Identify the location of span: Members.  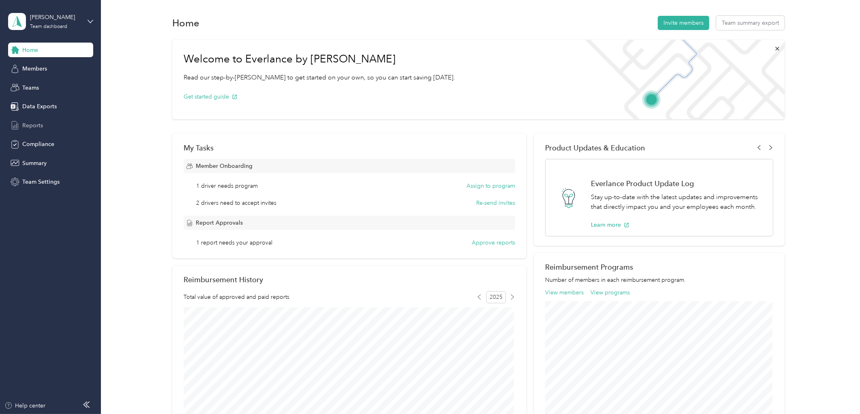
(34, 68).